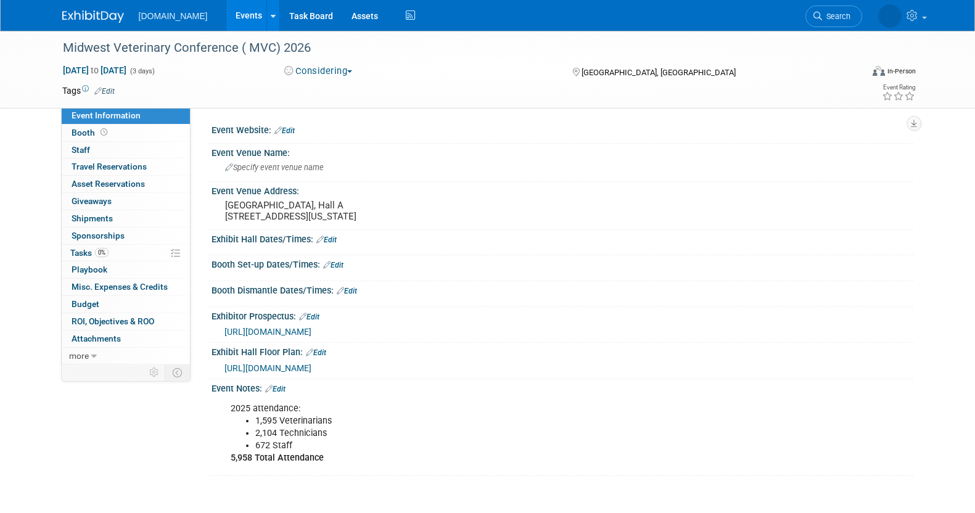 This screenshot has height=513, width=975. What do you see at coordinates (91, 201) in the screenshot?
I see `span: Giveaways` at bounding box center [91, 201].